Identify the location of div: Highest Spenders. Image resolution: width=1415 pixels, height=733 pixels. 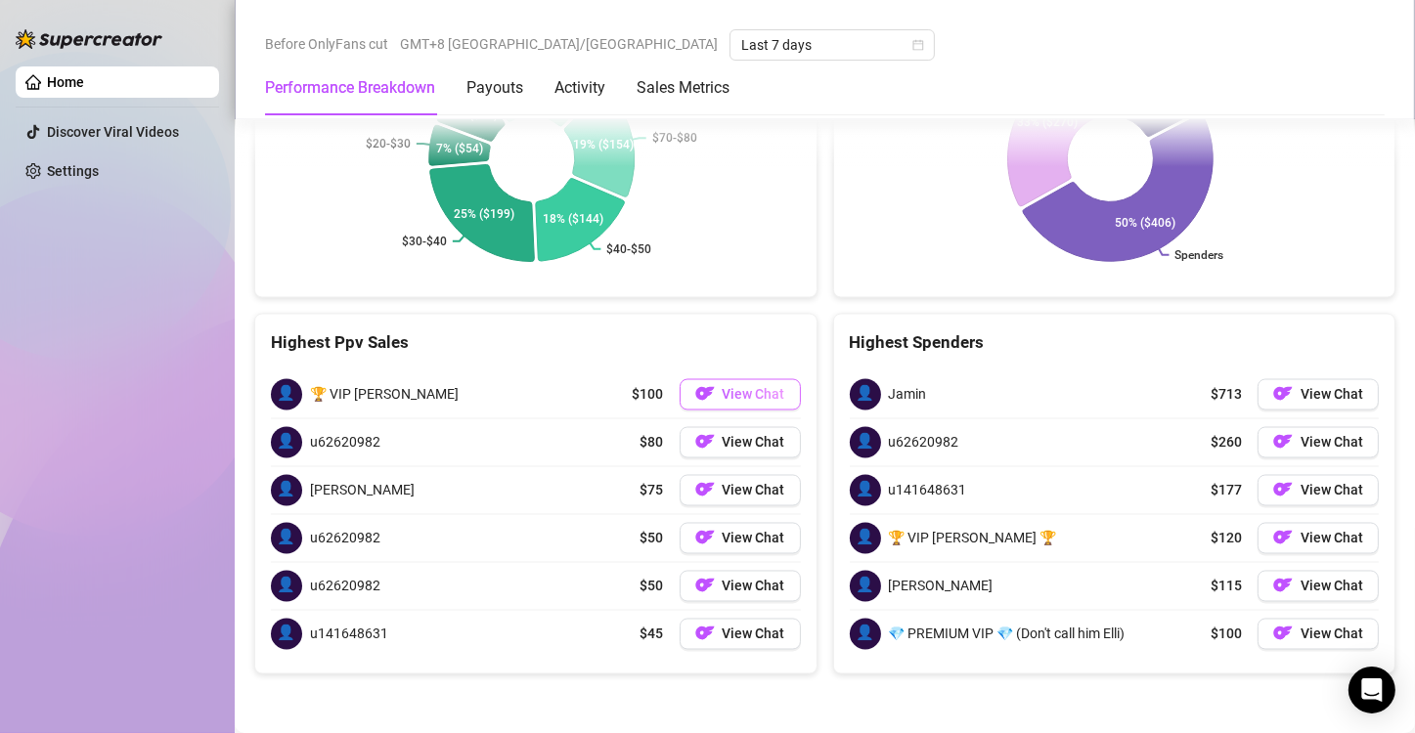
(1115, 343).